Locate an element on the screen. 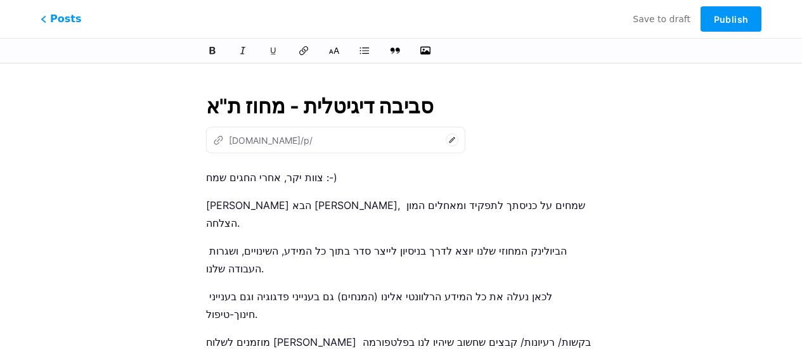 Image resolution: width=802 pixels, height=349 pixels. button: Save to draft is located at coordinates (661, 19).